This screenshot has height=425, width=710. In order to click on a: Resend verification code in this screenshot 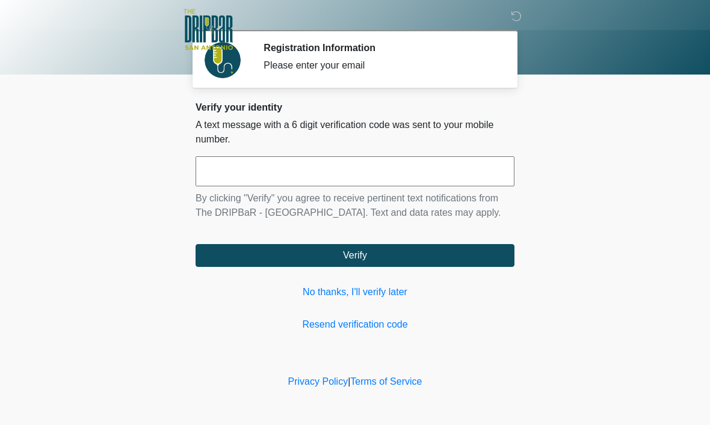, I will do `click(355, 325)`.